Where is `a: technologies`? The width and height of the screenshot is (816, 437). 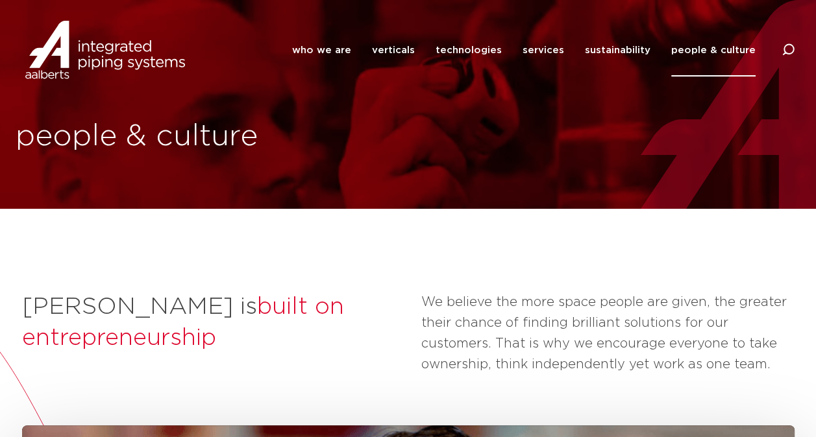
a: technologies is located at coordinates (469, 50).